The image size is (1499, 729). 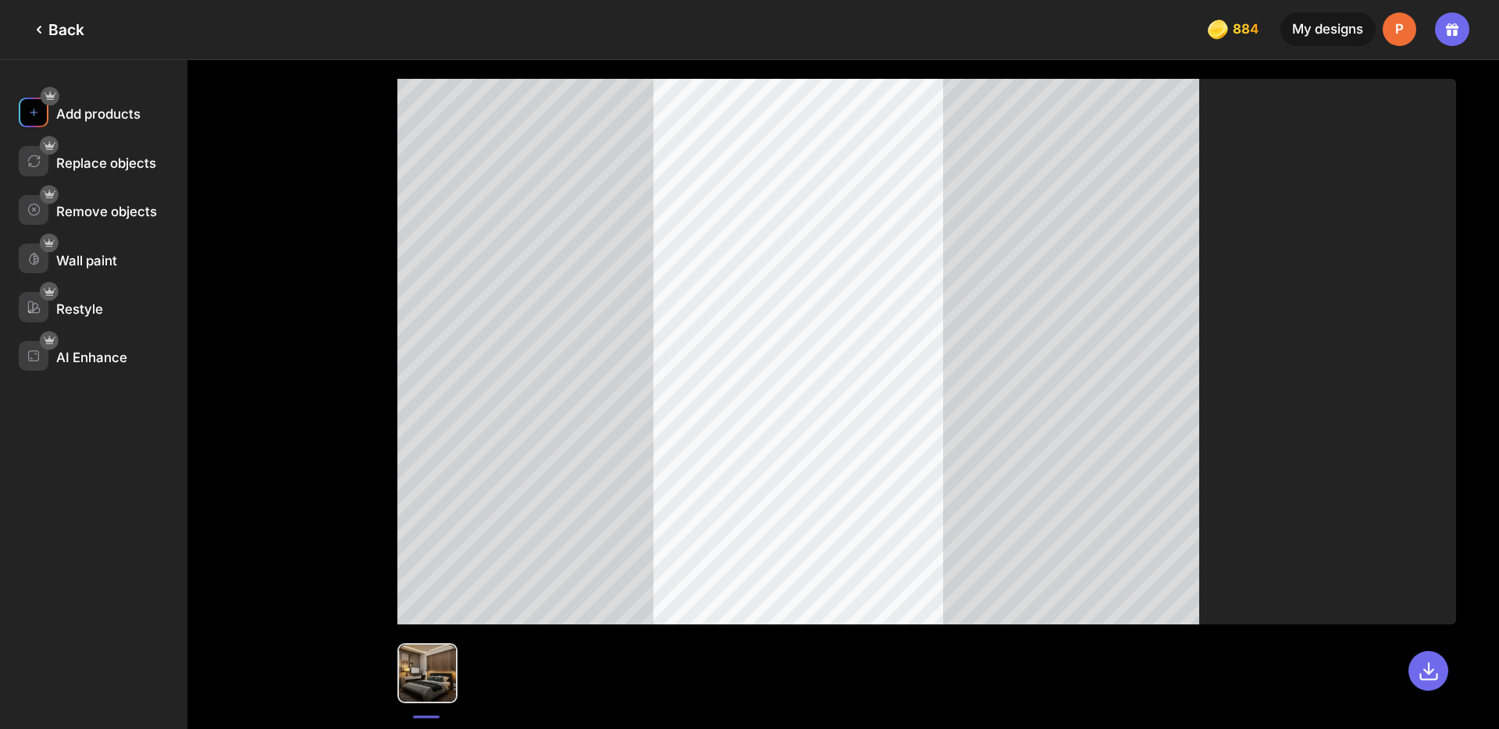 I want to click on span: 884, so click(x=1247, y=29).